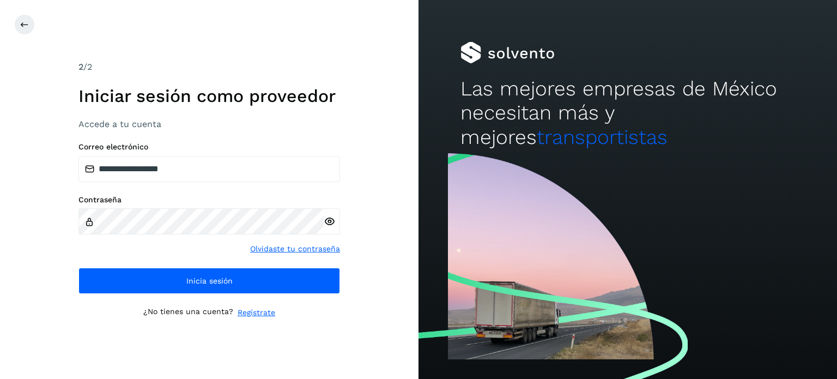 This screenshot has width=837, height=379. I want to click on label: Contraseña, so click(209, 200).